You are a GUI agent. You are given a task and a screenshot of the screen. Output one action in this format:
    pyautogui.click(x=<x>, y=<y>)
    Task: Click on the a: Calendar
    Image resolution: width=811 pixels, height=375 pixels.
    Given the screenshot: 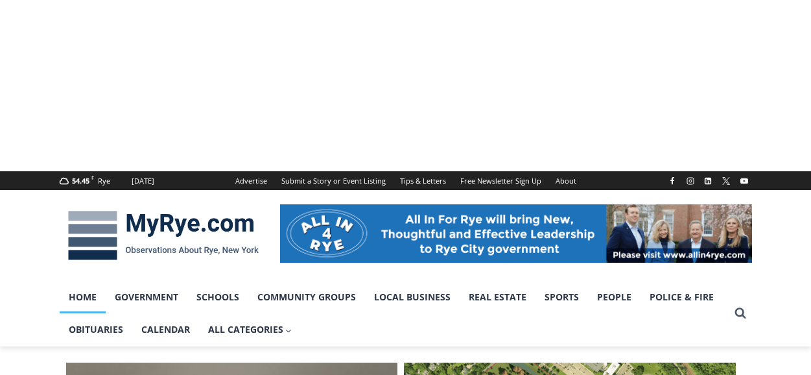 What is the action you would take?
    pyautogui.click(x=165, y=329)
    